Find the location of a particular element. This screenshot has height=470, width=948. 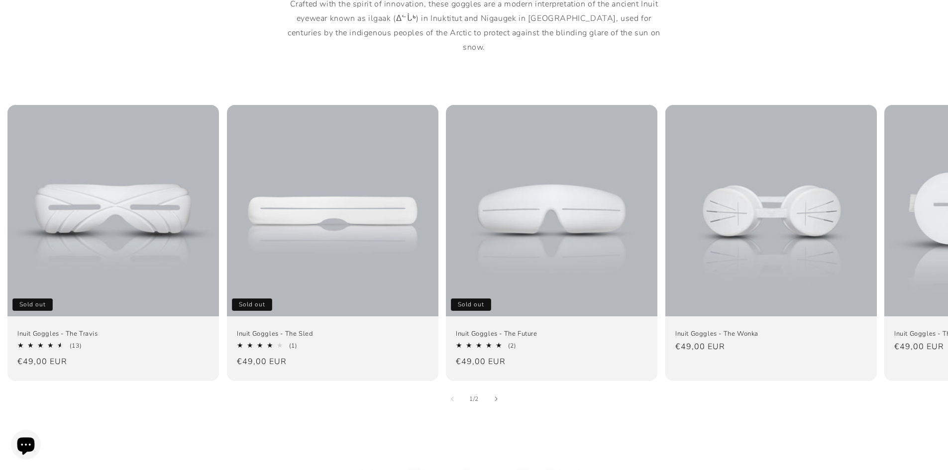

a: Inuit Goggles - The Travis is located at coordinates (113, 333).